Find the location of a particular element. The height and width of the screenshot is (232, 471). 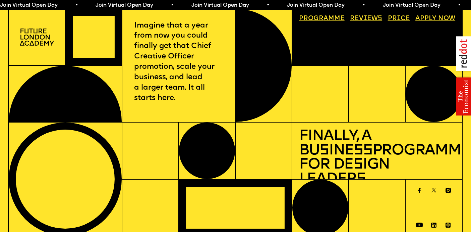

span: ss is located at coordinates (363, 150).